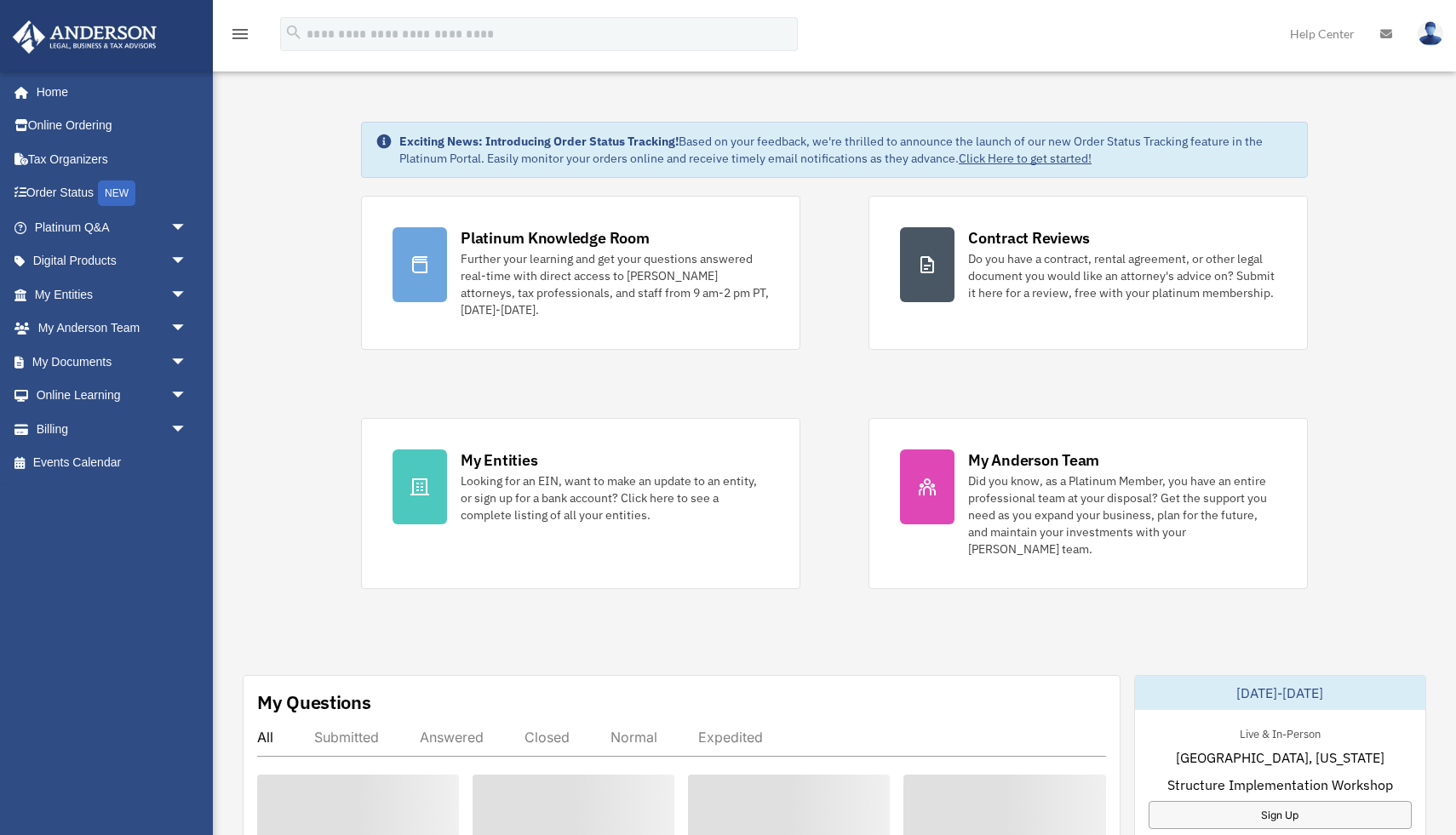 This screenshot has height=835, width=1456. I want to click on a: Tax Organizers, so click(113, 159).